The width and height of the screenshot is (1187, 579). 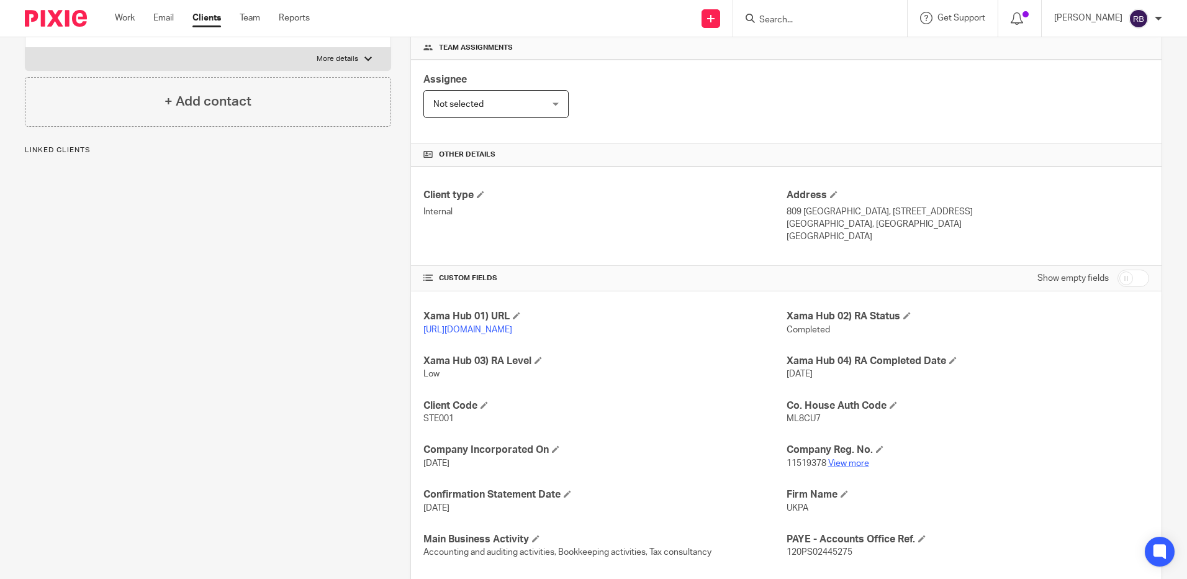 I want to click on h4: Co. House Auth Code, so click(x=968, y=406).